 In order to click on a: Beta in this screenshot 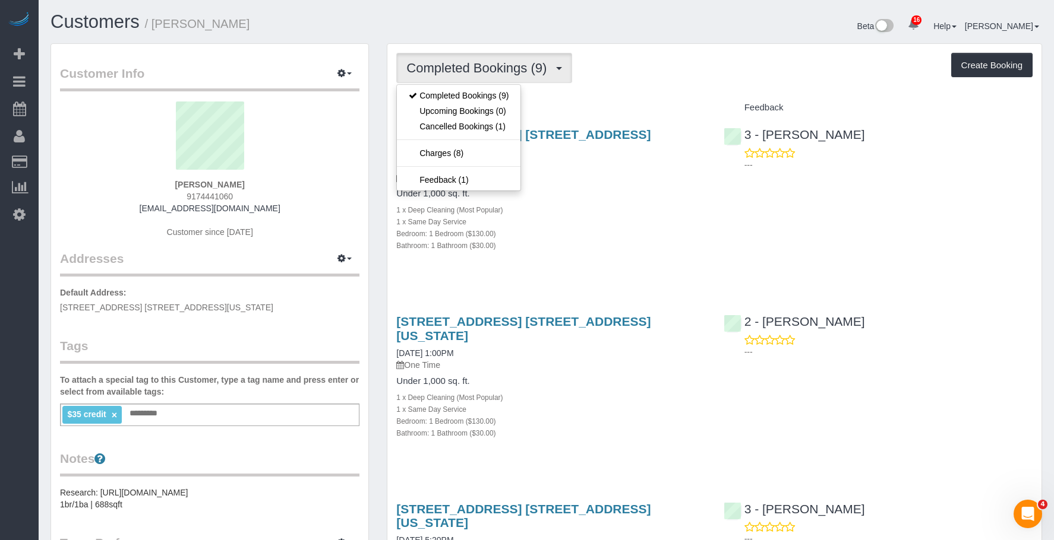, I will do `click(875, 26)`.